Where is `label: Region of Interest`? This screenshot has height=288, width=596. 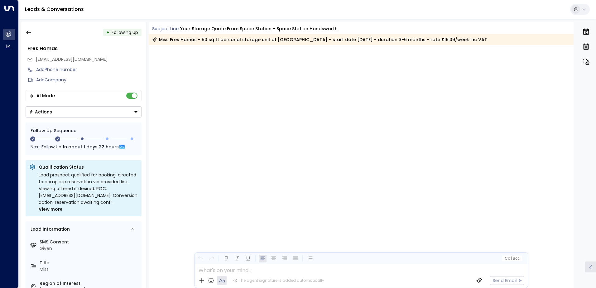
label: Region of Interest is located at coordinates (89, 283).